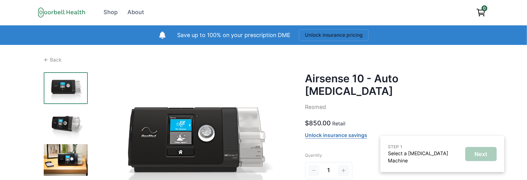  What do you see at coordinates (395, 107) in the screenshot?
I see `p: Resmed` at bounding box center [395, 107].